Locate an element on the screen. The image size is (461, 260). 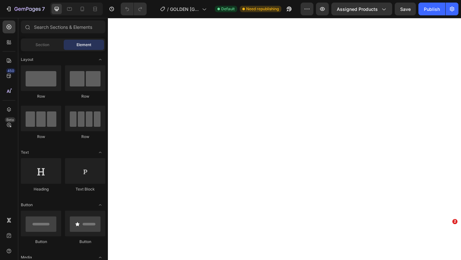
span: Need republishing is located at coordinates (262, 9).